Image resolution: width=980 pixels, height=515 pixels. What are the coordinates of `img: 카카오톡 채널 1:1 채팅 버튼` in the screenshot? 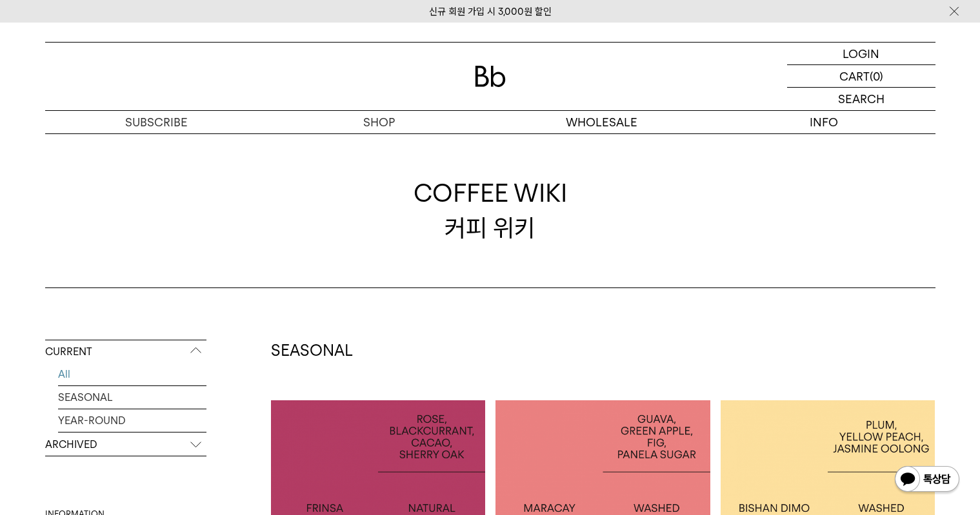 It's located at (927, 481).